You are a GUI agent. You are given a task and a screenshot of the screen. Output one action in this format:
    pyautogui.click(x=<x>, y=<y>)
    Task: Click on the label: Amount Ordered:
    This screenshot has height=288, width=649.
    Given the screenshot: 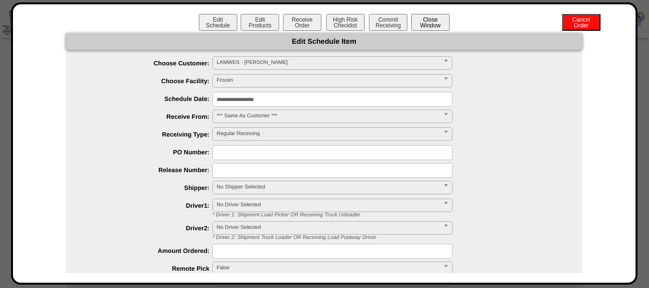 What is the action you would take?
    pyautogui.click(x=149, y=250)
    